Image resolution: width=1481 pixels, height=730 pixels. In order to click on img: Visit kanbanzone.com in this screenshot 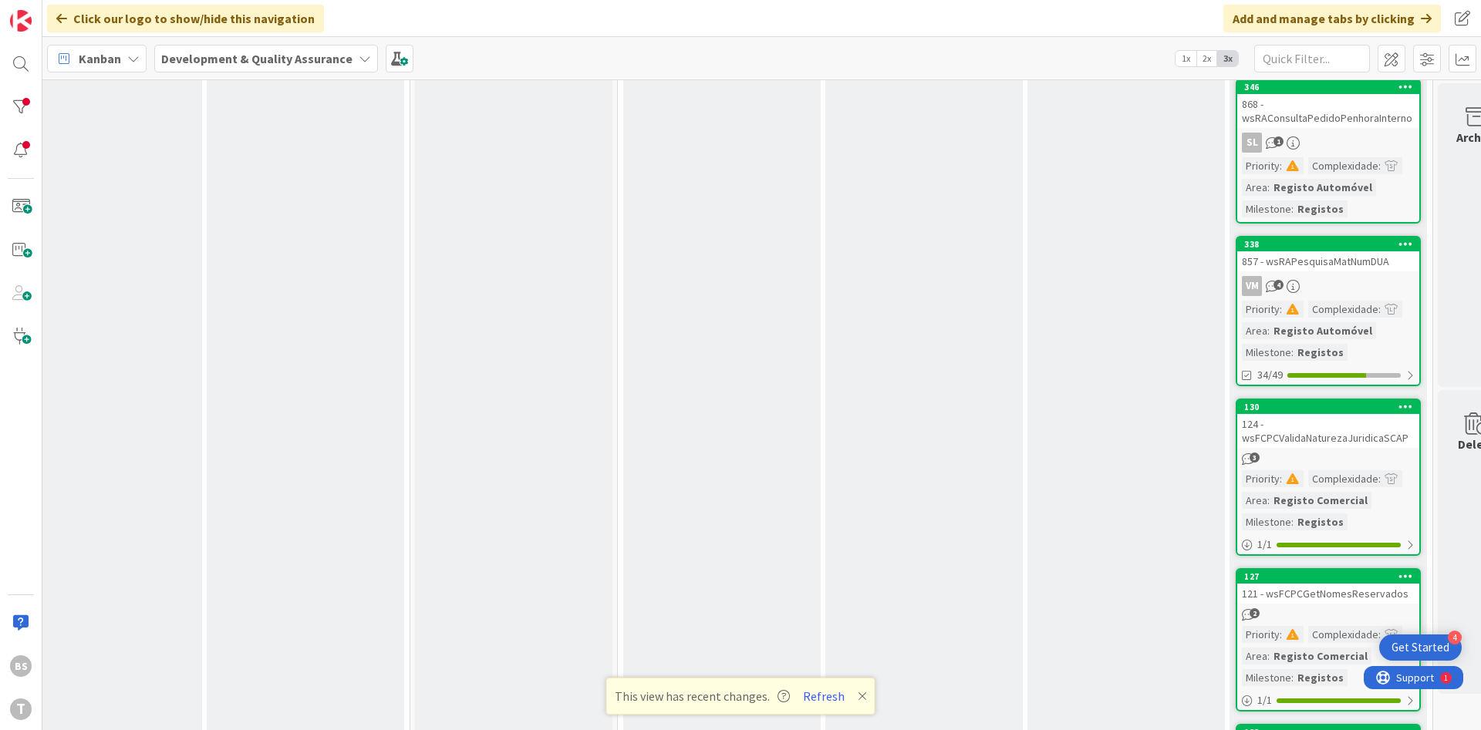, I will do `click(21, 21)`.